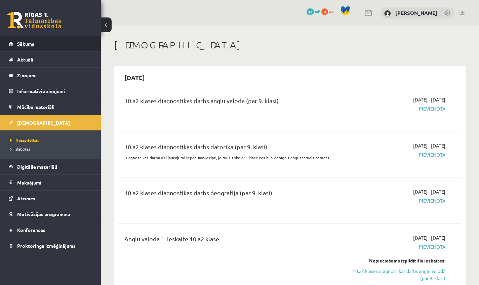 Image resolution: width=479 pixels, height=285 pixels. I want to click on a: Neizpildītās, so click(52, 140).